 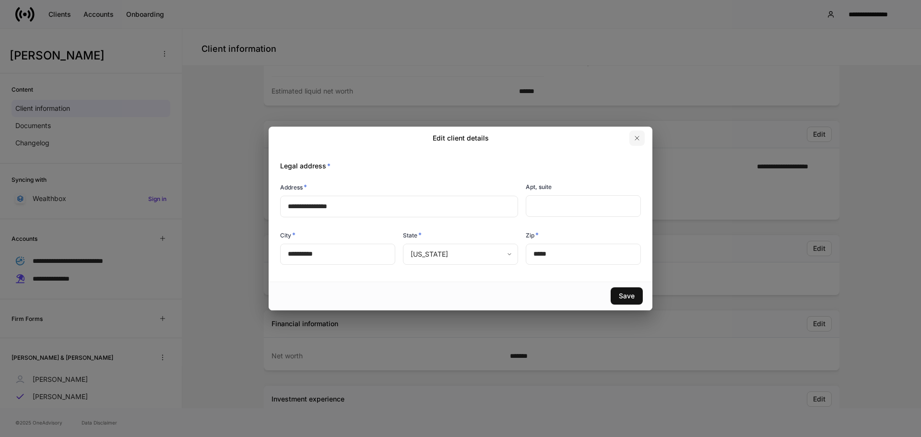 What do you see at coordinates (288, 235) in the screenshot?
I see `h6: City` at bounding box center [288, 235].